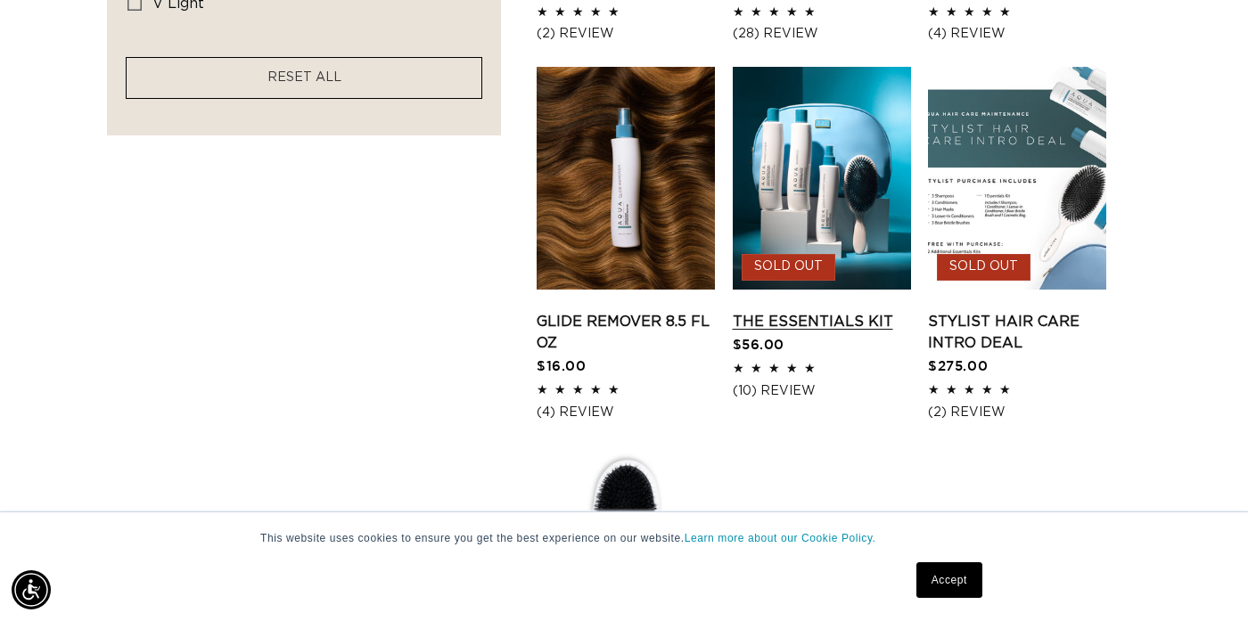 The image size is (1248, 621). Describe the element at coordinates (31, 590) in the screenshot. I see `div: Accessibility Menu` at that location.